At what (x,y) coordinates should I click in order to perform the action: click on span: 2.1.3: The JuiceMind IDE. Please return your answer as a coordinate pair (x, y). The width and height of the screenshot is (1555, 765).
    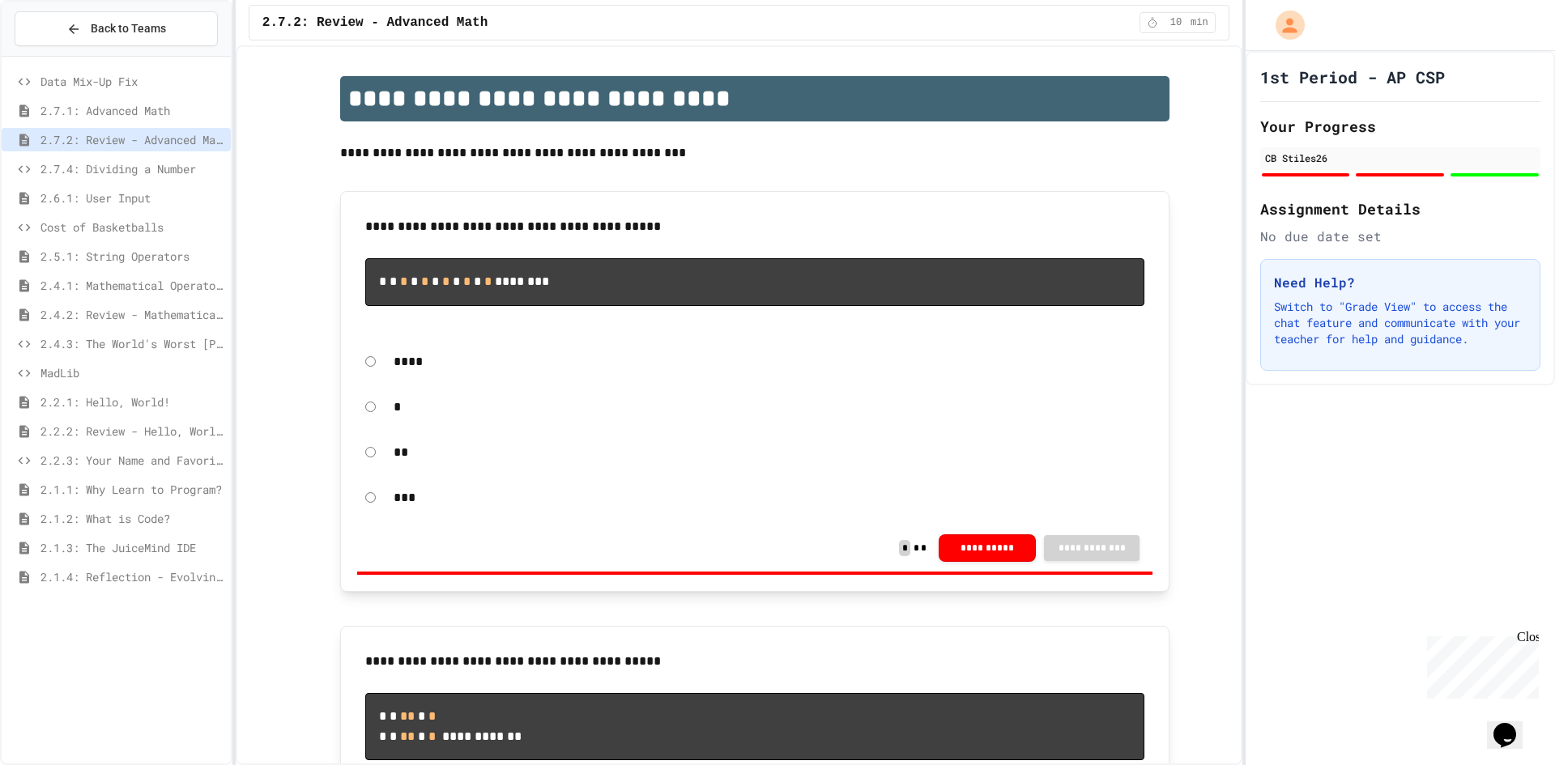
    Looking at the image, I should click on (132, 548).